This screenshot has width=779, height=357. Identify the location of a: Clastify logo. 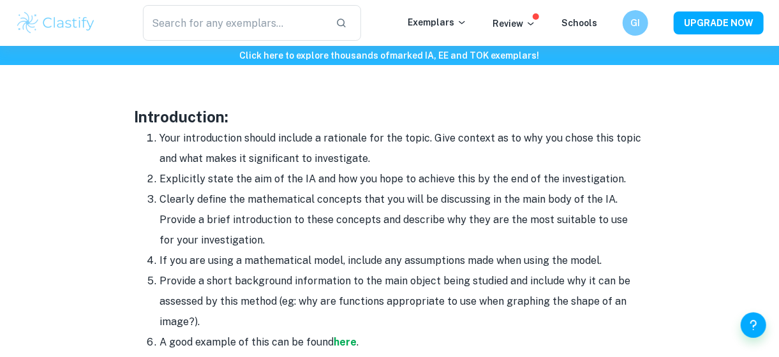
(56, 23).